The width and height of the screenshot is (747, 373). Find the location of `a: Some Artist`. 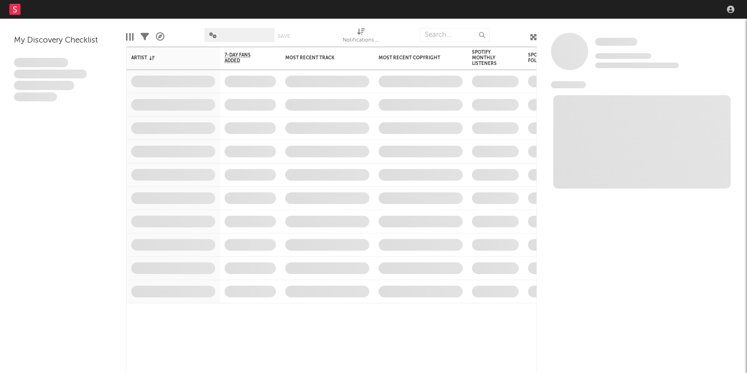

a: Some Artist is located at coordinates (617, 42).